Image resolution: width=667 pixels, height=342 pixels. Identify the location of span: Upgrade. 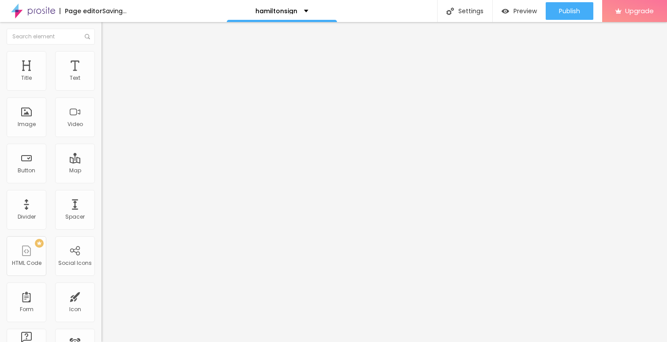
(639, 11).